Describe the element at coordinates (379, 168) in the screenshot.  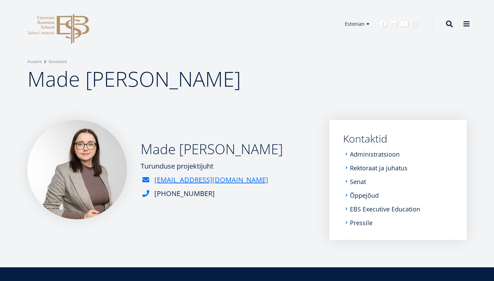
I see `a: Rektoraat ja juhatus` at that location.